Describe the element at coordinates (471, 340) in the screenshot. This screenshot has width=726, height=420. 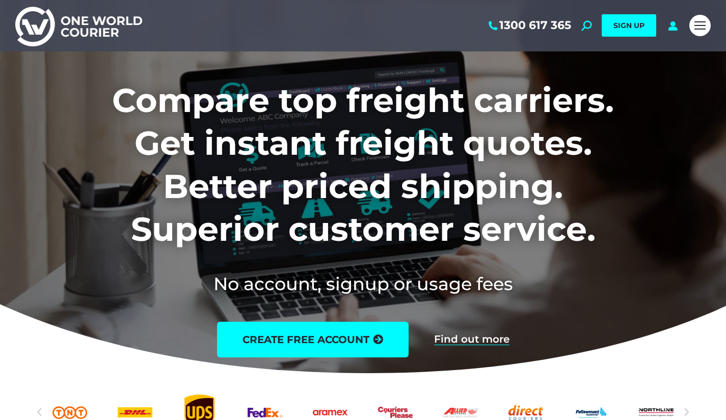
I see `a: Find out more` at that location.